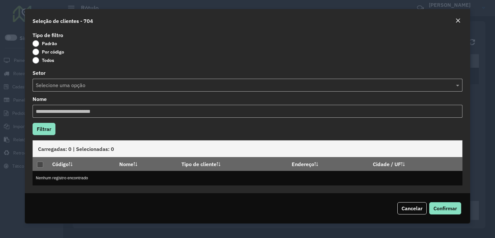 The image size is (495, 238). Describe the element at coordinates (63, 21) in the screenshot. I see `h4: Seleção de clientes - 704` at that location.